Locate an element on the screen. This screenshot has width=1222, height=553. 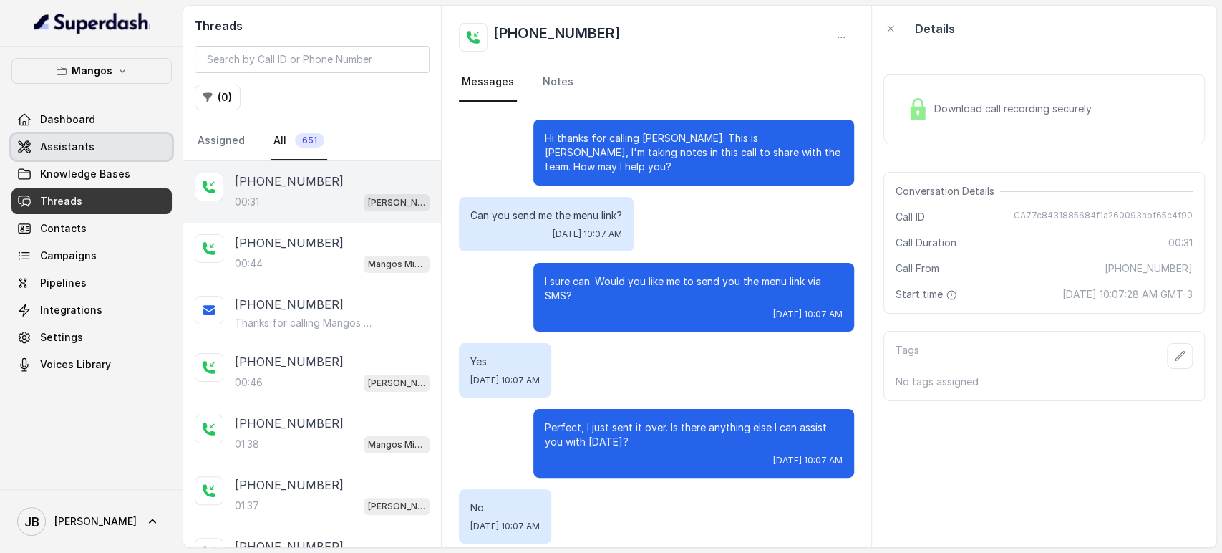
p: No. is located at coordinates (505, 508).